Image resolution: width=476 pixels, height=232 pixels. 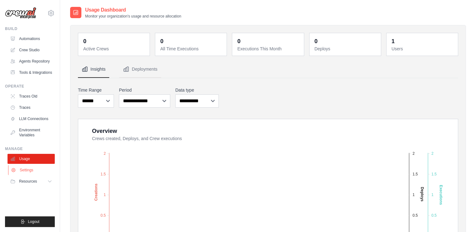 I want to click on div: Manage, so click(x=30, y=149).